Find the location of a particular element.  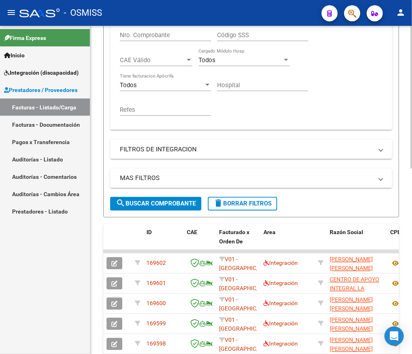

datatable-header-cell: ID is located at coordinates (163, 242).